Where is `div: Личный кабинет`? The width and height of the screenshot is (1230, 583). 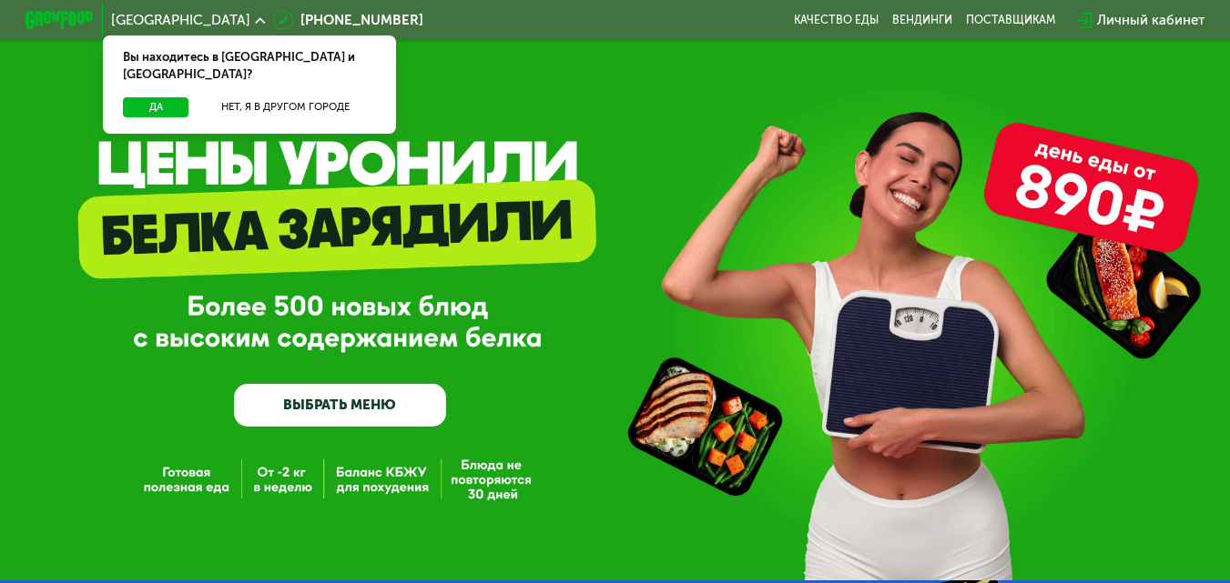 div: Личный кабинет is located at coordinates (1150, 20).